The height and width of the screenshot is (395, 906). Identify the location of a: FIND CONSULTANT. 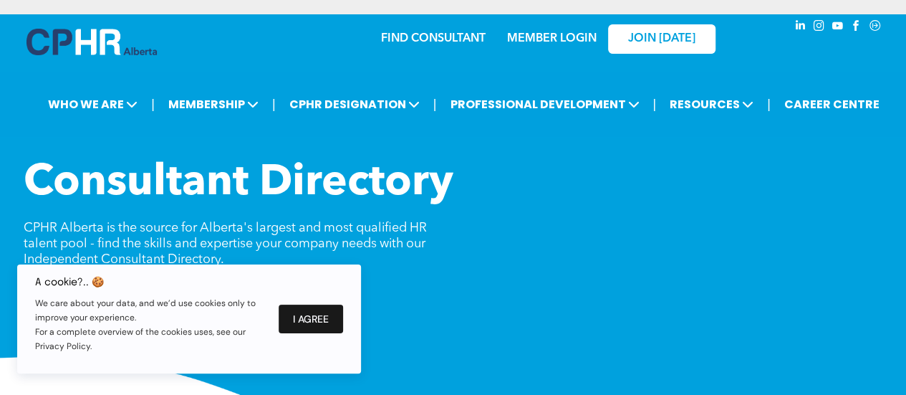
(433, 39).